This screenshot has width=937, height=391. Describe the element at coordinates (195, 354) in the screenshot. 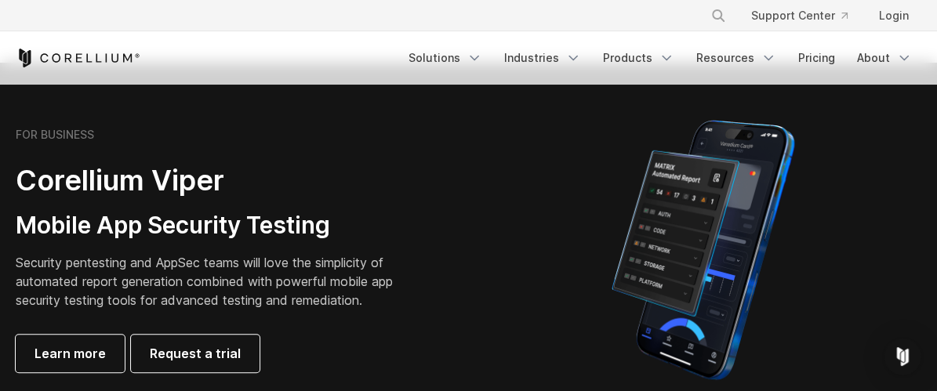

I see `span: Request a trial` at that location.